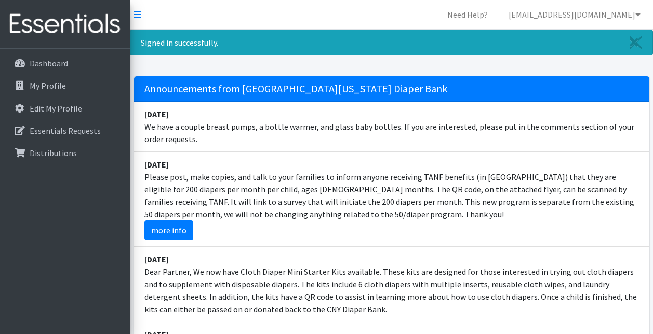 This screenshot has width=653, height=334. I want to click on div: Signed in successfully., so click(391, 43).